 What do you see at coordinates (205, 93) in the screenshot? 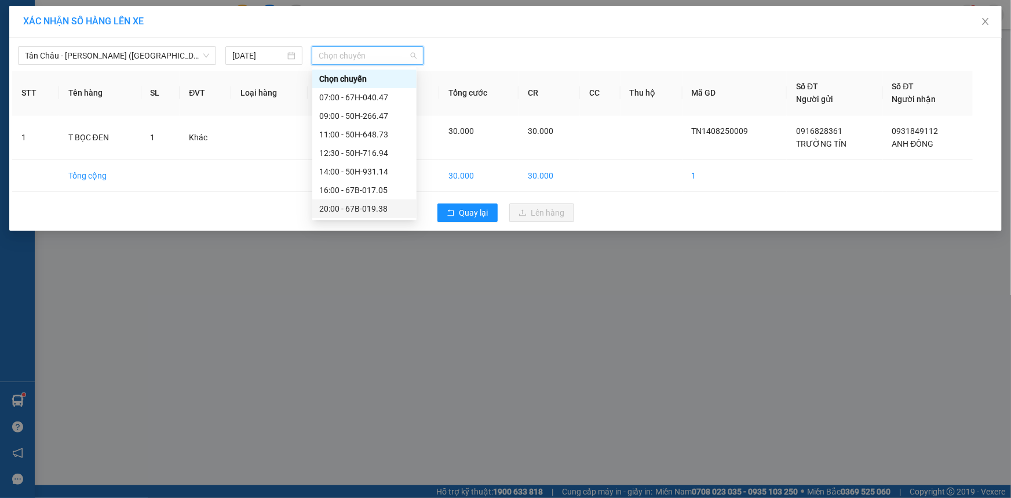
I see `th: ĐVT` at bounding box center [205, 93].